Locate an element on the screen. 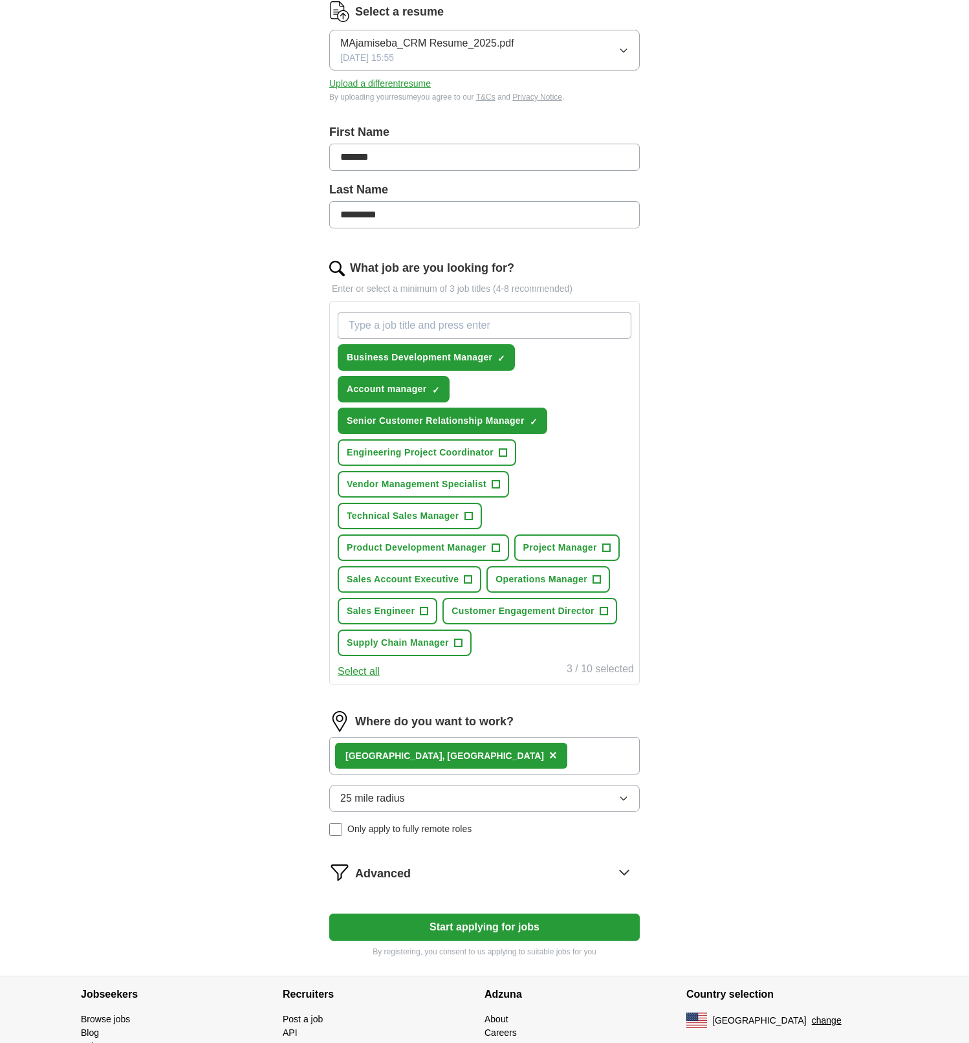 The height and width of the screenshot is (1043, 969). label: Last Name is located at coordinates (485, 190).